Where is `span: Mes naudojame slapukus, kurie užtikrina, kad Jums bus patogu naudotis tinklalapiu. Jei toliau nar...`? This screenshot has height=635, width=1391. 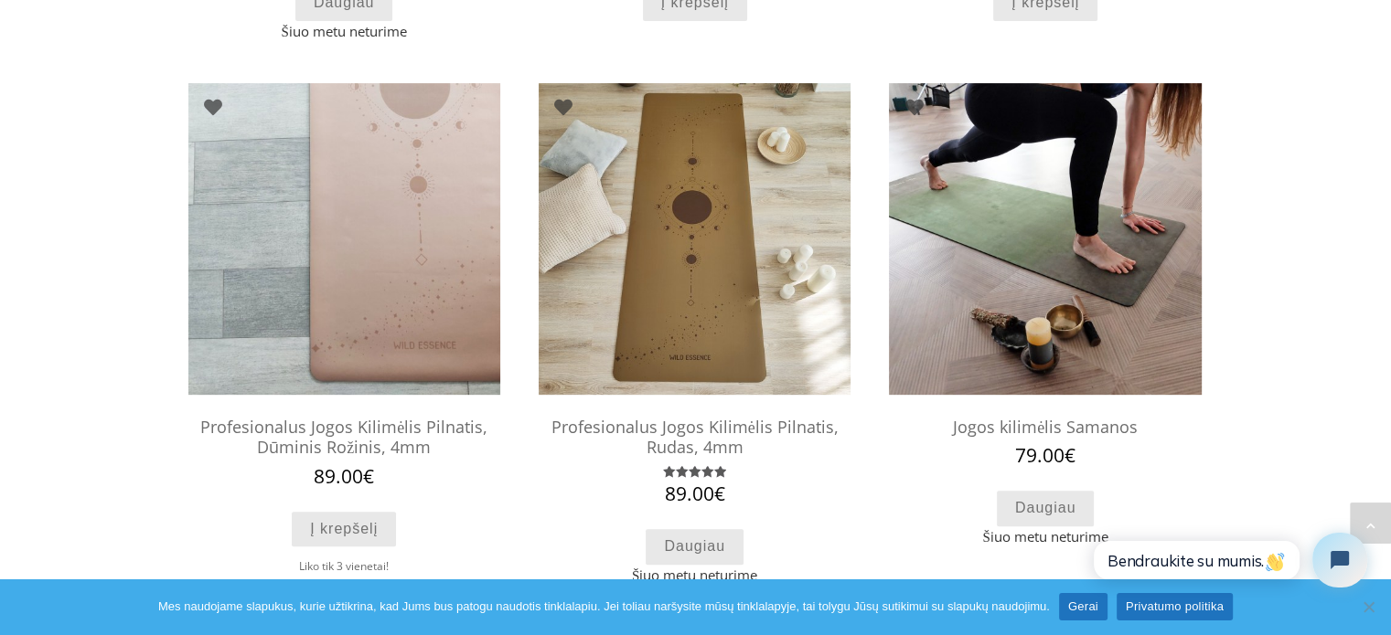
span: Mes naudojame slapukus, kurie užtikrina, kad Jums bus patogu naudotis tinklalapiu. Jei toliau nar... is located at coordinates (603, 607).